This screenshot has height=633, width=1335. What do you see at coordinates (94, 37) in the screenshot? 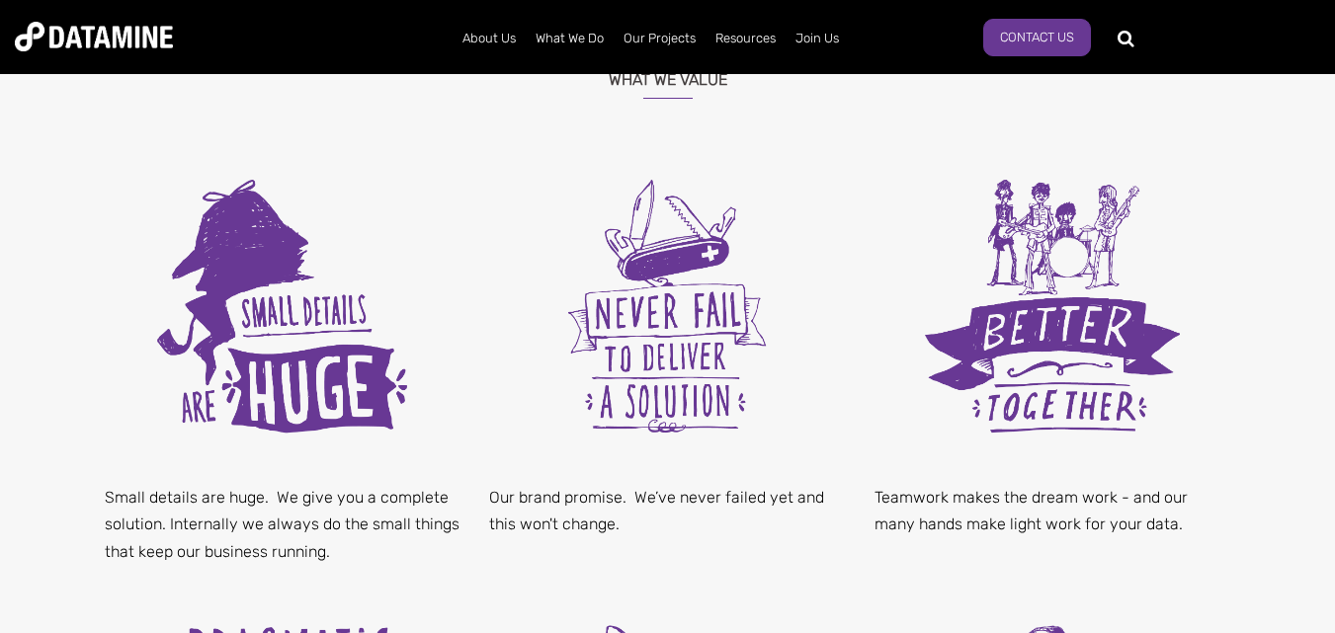
I see `img: Datamine` at bounding box center [94, 37].